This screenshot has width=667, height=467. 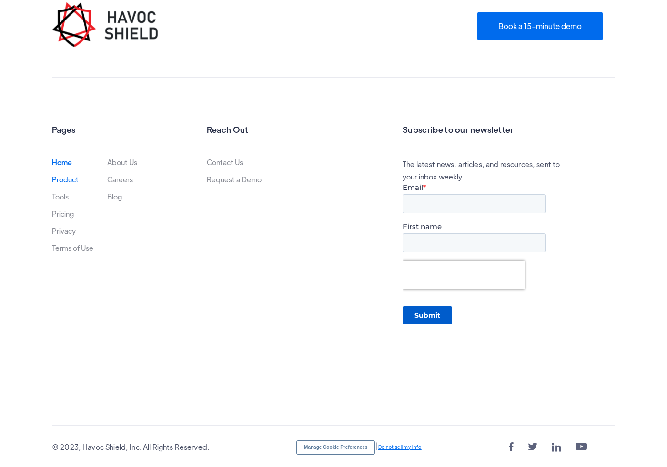 What do you see at coordinates (130, 447) in the screenshot?
I see `div: © 2023, Havoc Shield, Inc. All Rights Reserved.` at bounding box center [130, 447].